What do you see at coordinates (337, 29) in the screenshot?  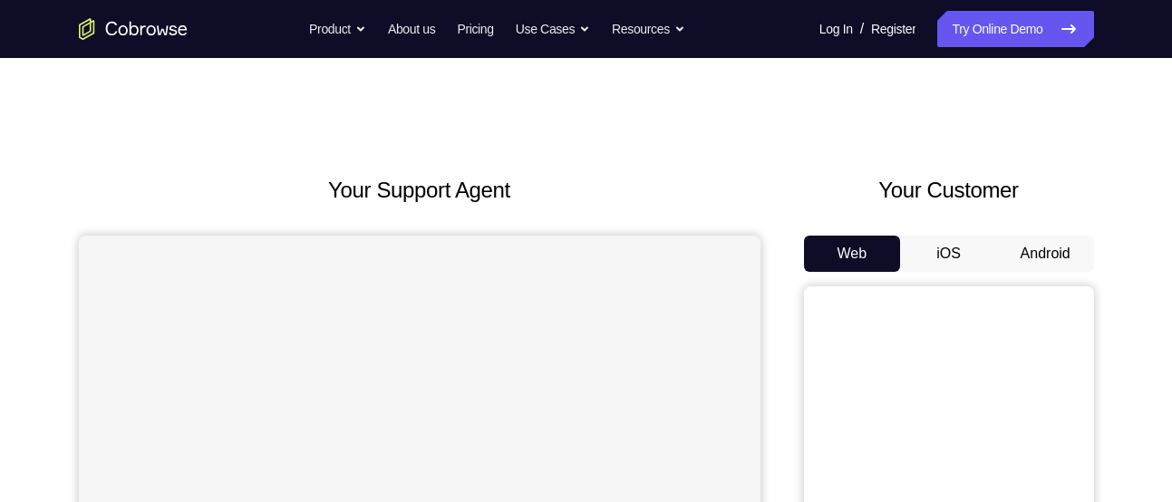 I see `button: Product` at bounding box center [337, 29].